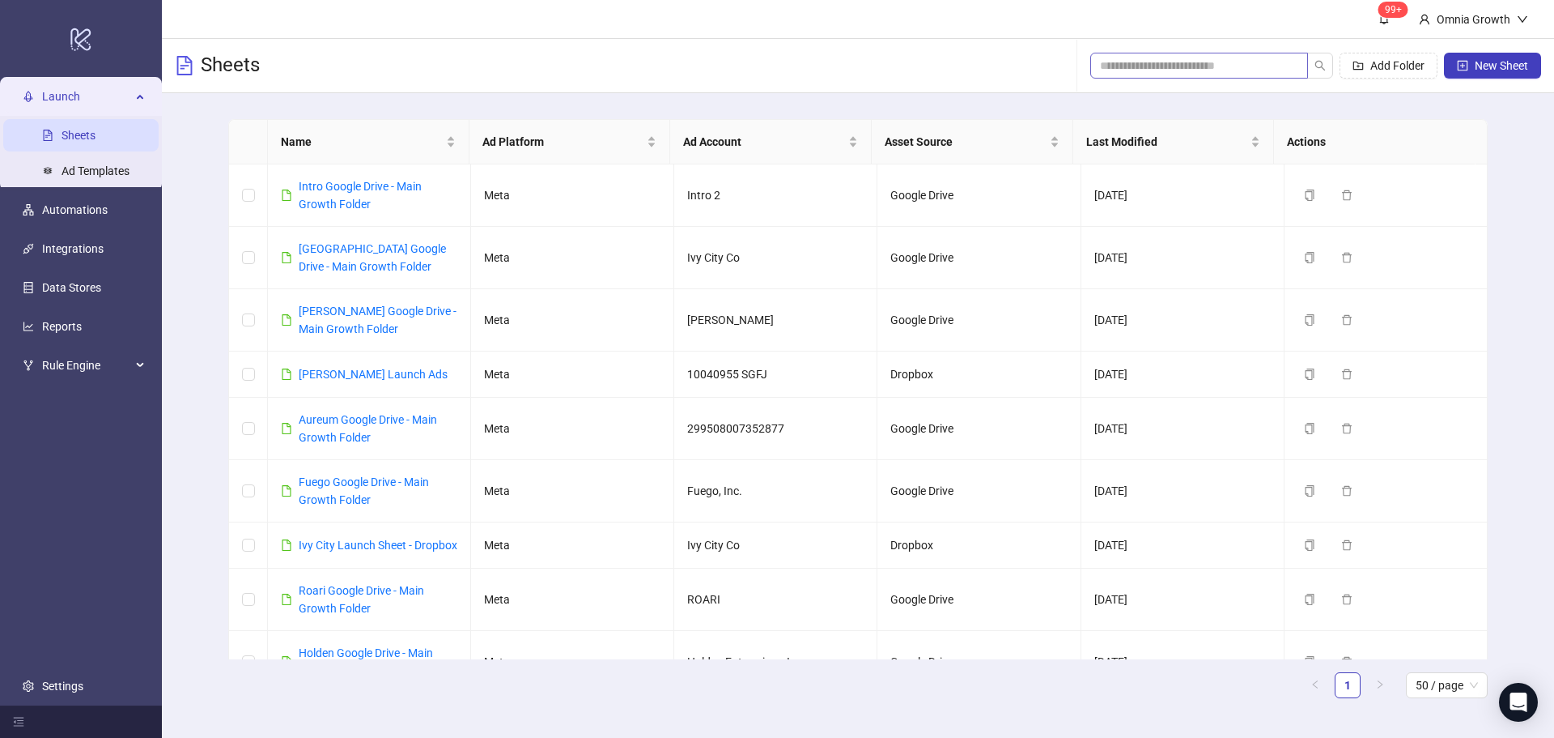 Image resolution: width=1554 pixels, height=738 pixels. What do you see at coordinates (185, 66) in the screenshot?
I see `span: file-text` at bounding box center [185, 66].